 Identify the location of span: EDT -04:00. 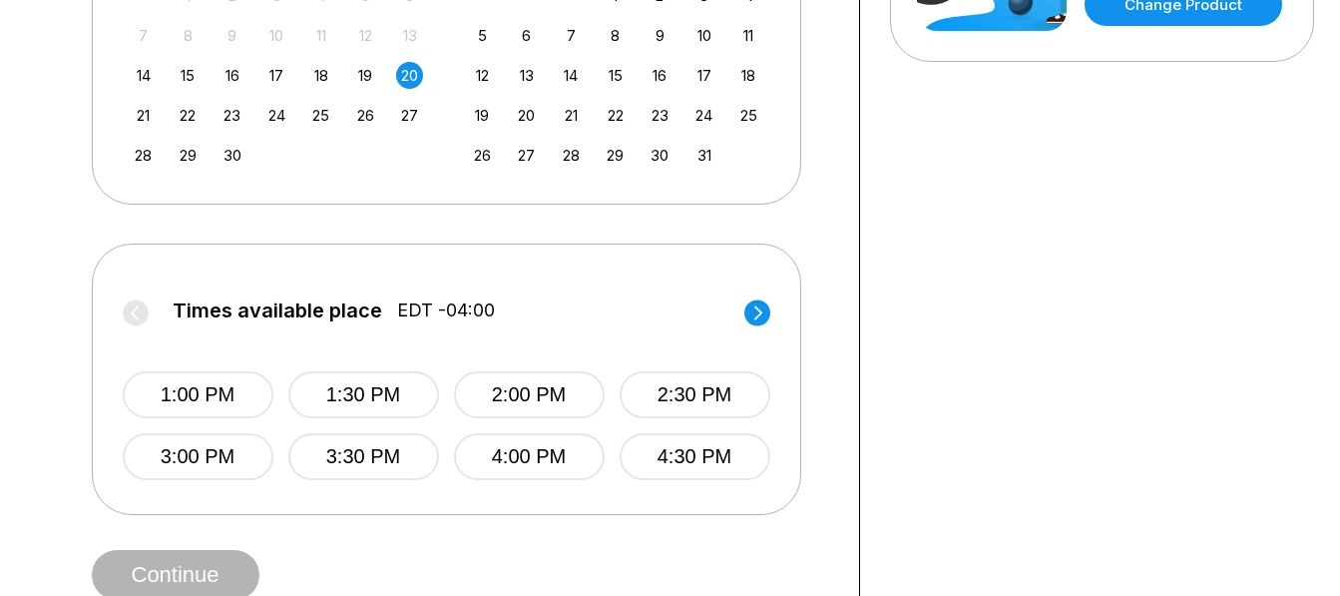
(446, 310).